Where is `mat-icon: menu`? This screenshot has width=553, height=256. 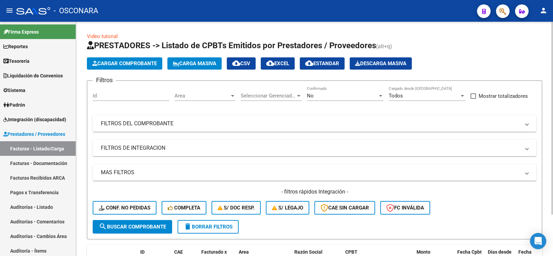
mat-icon: menu is located at coordinates (10, 11).